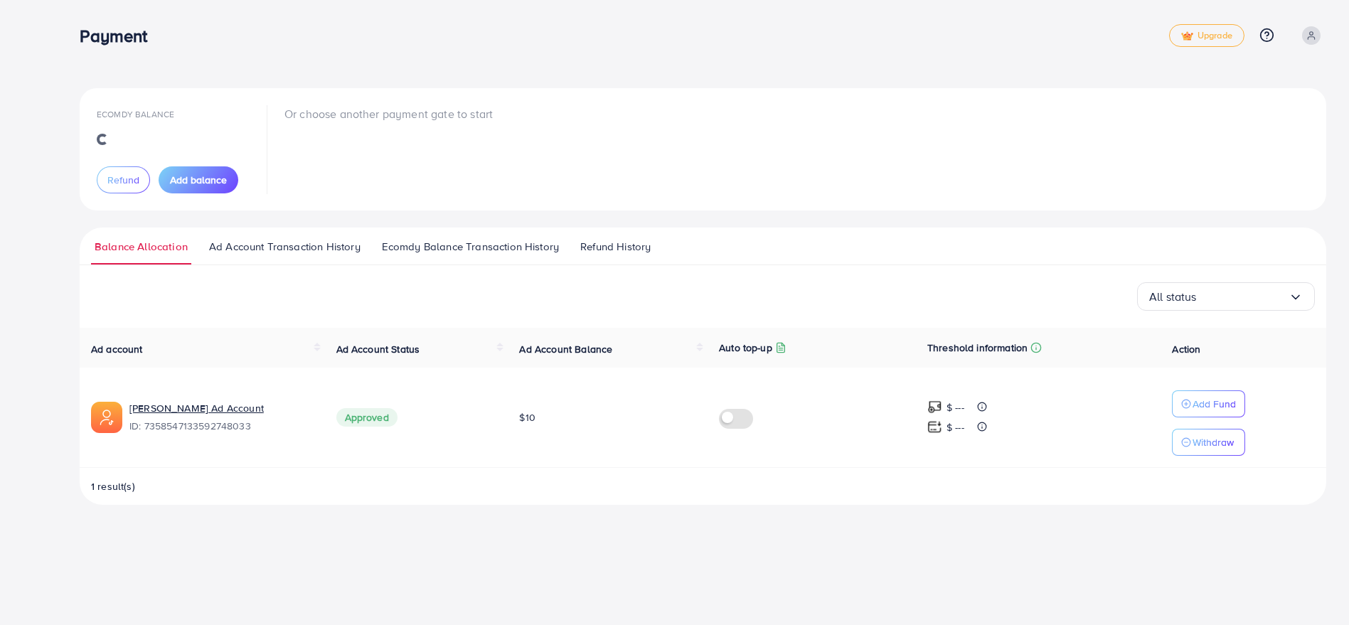 The width and height of the screenshot is (1349, 625). I want to click on input: Search for option, so click(1243, 297).